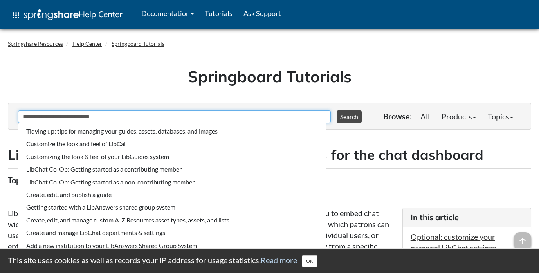  Describe the element at coordinates (397, 116) in the screenshot. I see `p: Browse:` at that location.